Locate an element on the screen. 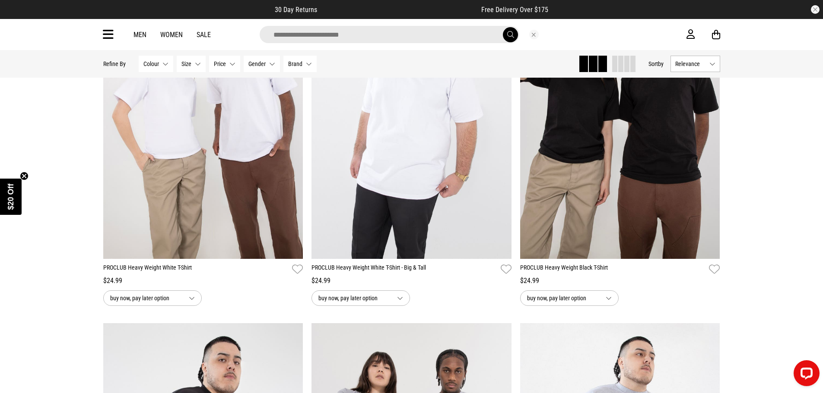  span: Brand is located at coordinates (295, 64).